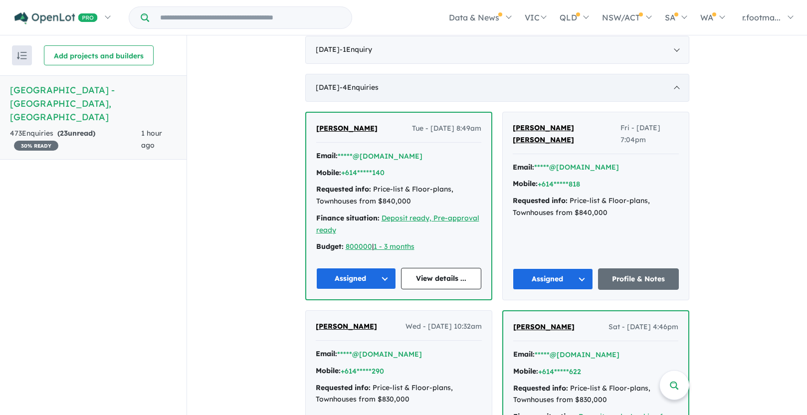  I want to click on a: Deposit ready, Pre-approval ready, so click(398, 224).